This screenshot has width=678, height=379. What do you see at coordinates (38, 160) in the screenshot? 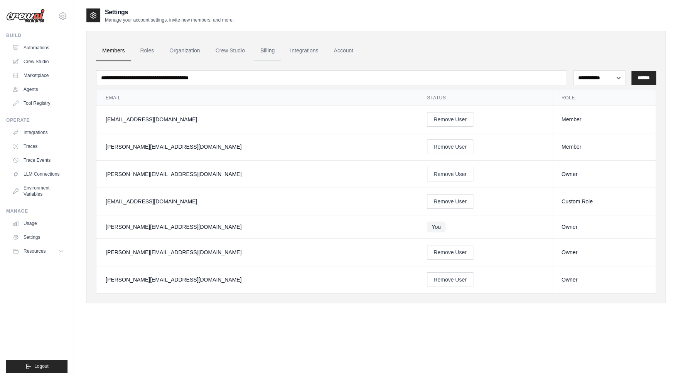
I see `a: Trace Events` at bounding box center [38, 160].